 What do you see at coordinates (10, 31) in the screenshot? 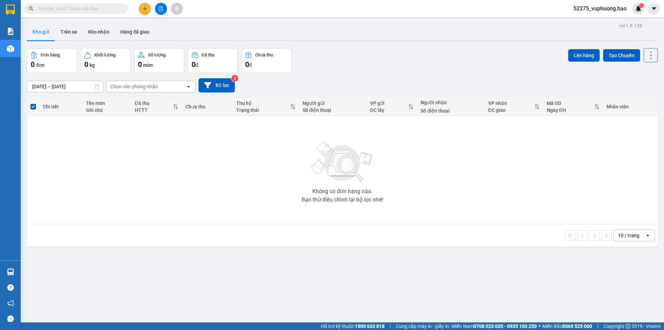
I see `img: solution-icon` at bounding box center [10, 31].